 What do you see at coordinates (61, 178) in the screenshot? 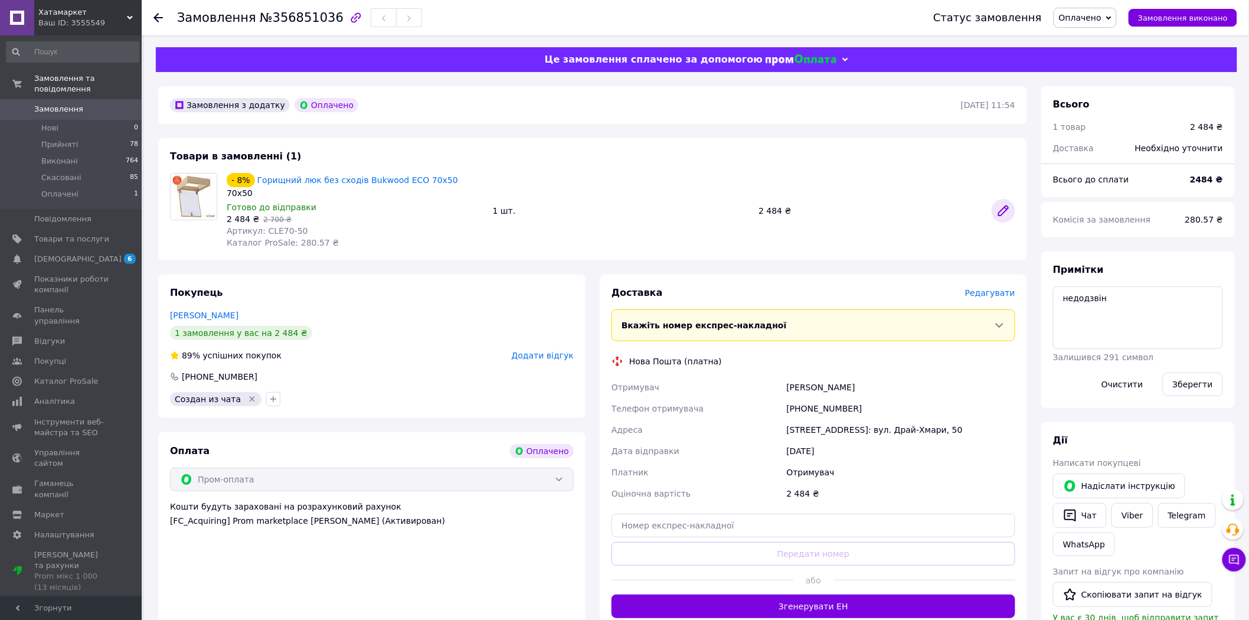
I see `span: Скасовані` at bounding box center [61, 178].